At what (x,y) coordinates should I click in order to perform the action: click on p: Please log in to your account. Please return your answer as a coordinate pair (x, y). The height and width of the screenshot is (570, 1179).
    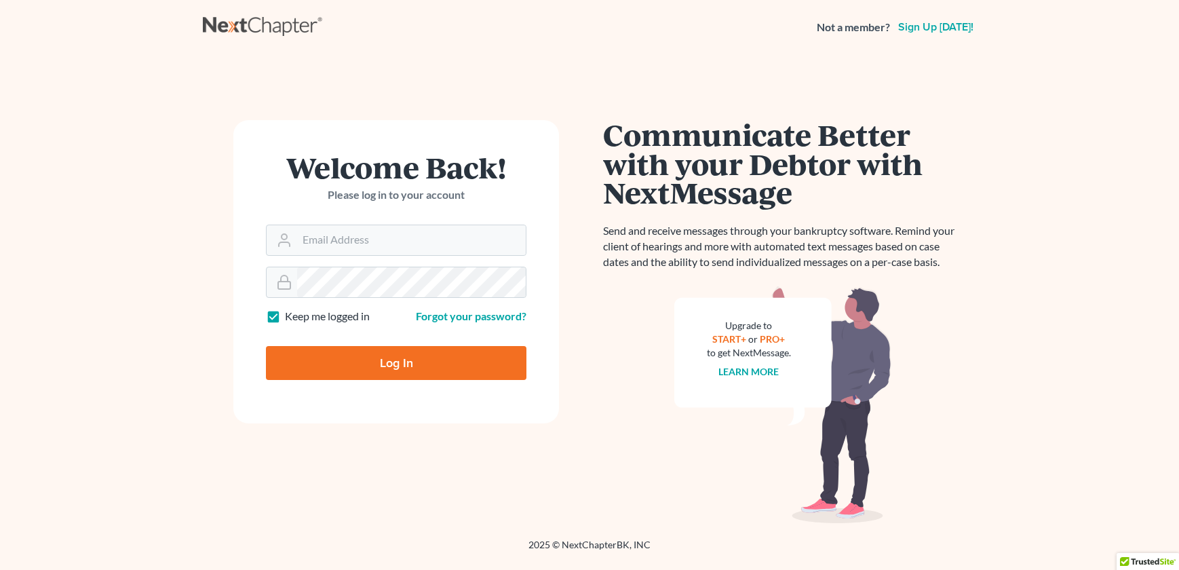
    Looking at the image, I should click on (396, 195).